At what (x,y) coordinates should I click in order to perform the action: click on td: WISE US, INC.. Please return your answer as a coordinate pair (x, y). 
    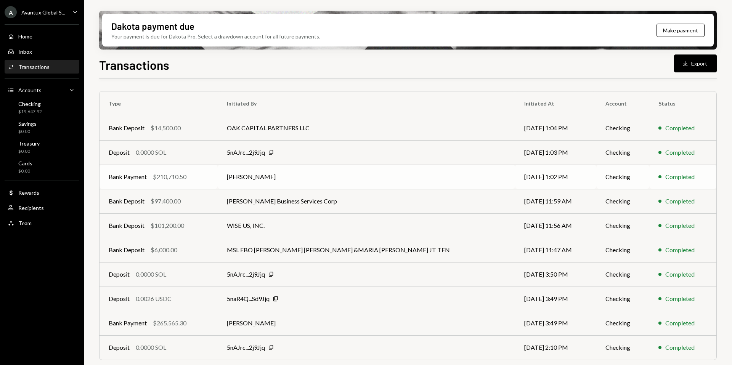
    Looking at the image, I should click on (366, 226).